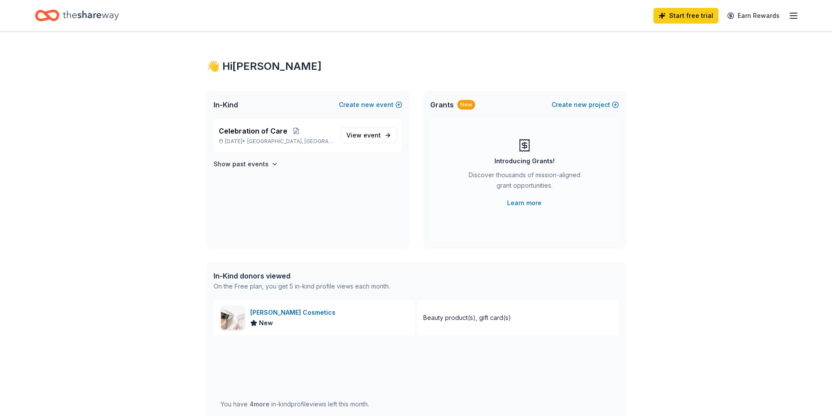 Image resolution: width=832 pixels, height=416 pixels. What do you see at coordinates (372, 135) in the screenshot?
I see `span: event` at bounding box center [372, 135].